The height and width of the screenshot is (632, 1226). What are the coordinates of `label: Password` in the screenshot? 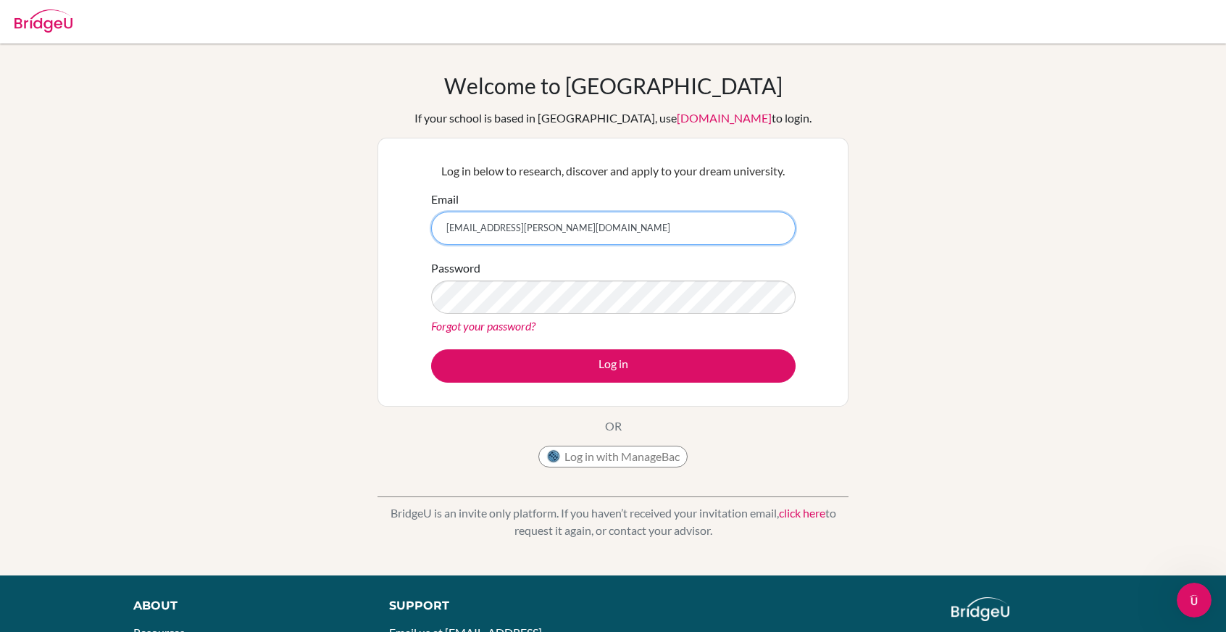 It's located at (456, 268).